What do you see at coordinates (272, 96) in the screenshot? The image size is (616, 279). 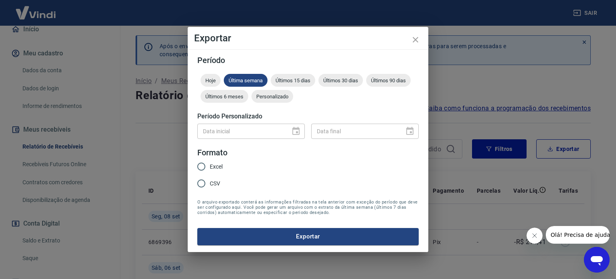 I see `span: Personalizado` at bounding box center [272, 96].